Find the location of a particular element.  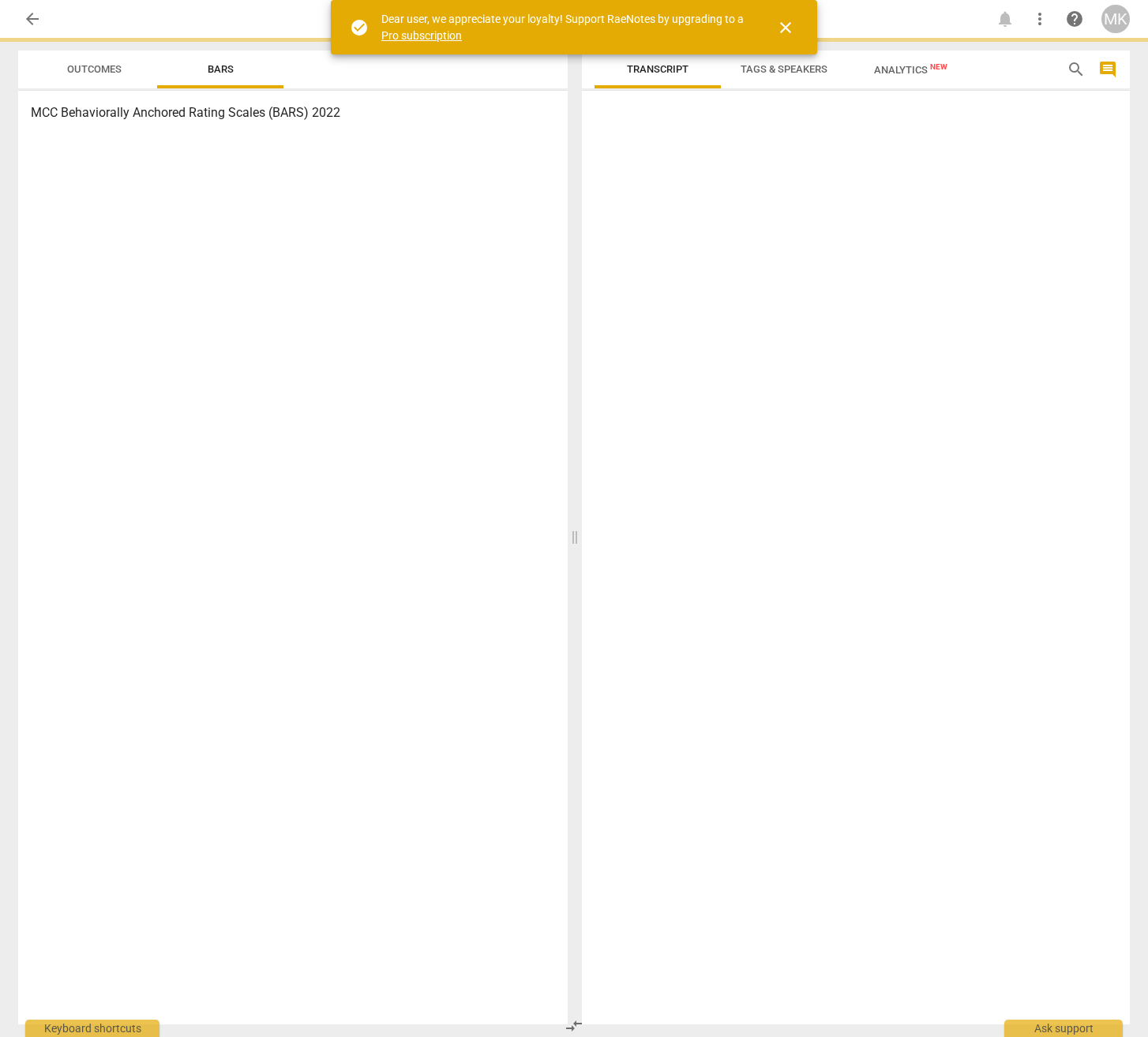

a: Help is located at coordinates (1074, 19).